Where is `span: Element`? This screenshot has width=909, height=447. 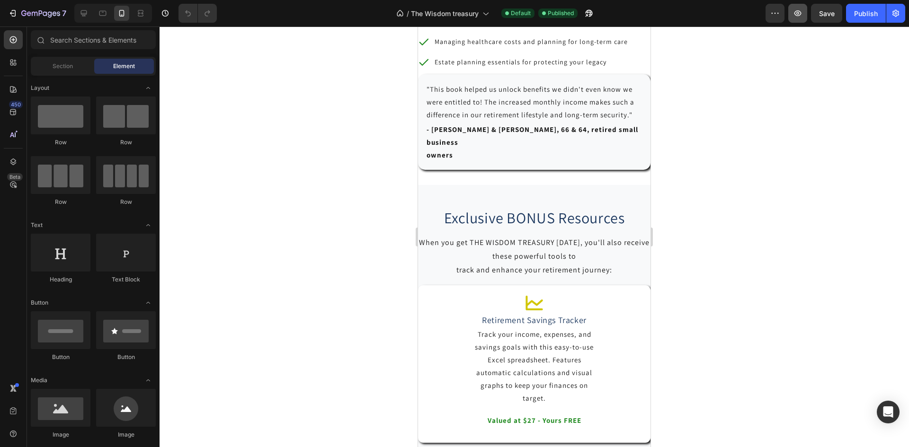
span: Element is located at coordinates (124, 66).